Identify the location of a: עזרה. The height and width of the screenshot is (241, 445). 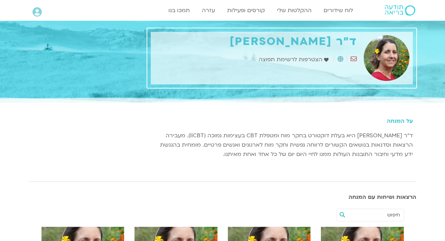
(209, 10).